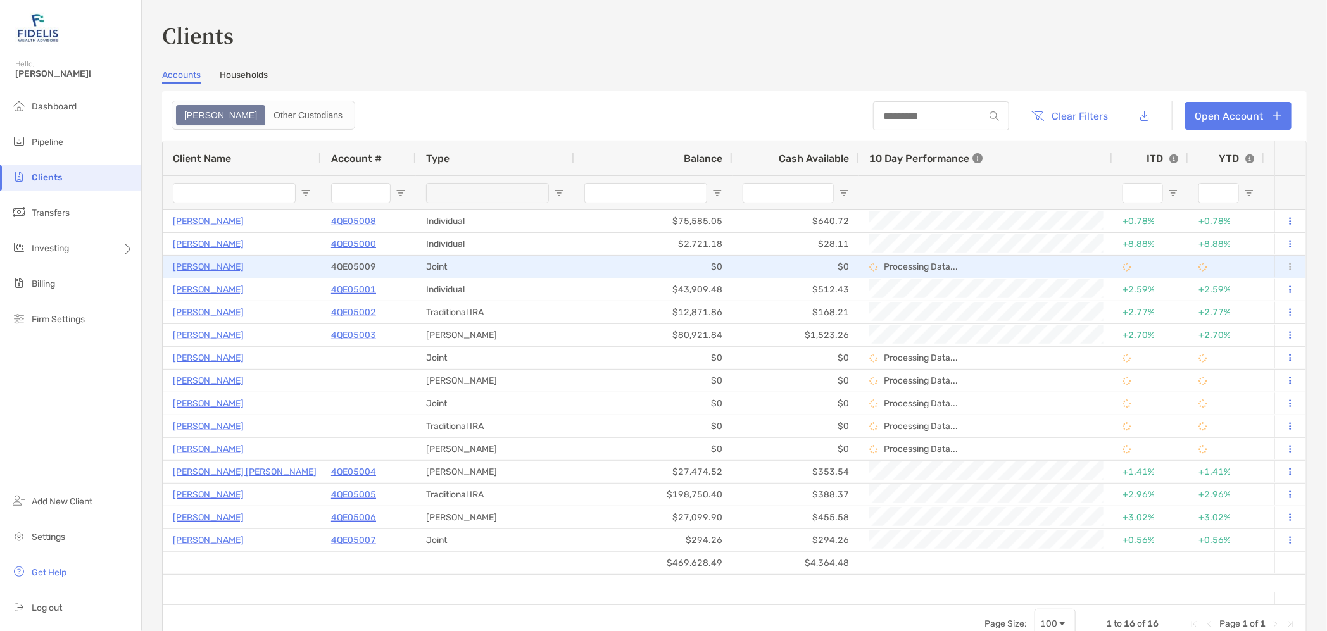 The image size is (1327, 631). I want to click on img: get-help icon, so click(19, 572).